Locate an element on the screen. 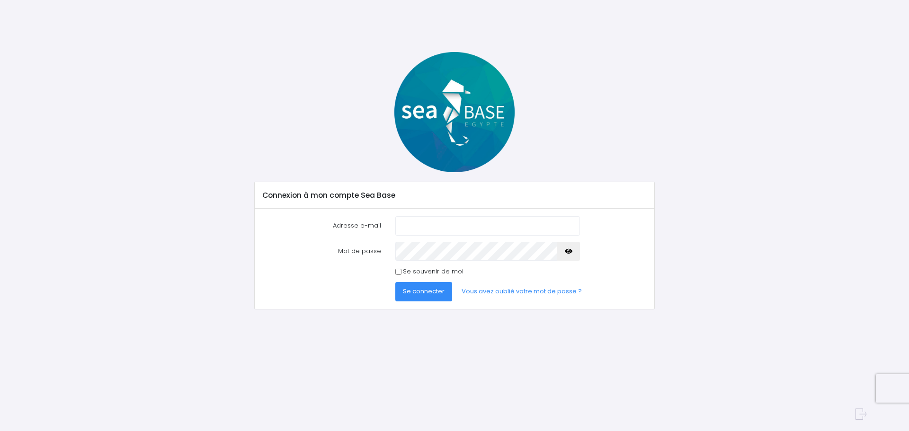 Image resolution: width=909 pixels, height=431 pixels. a: Vous avez oublié votre mot de passe ? is located at coordinates (522, 292).